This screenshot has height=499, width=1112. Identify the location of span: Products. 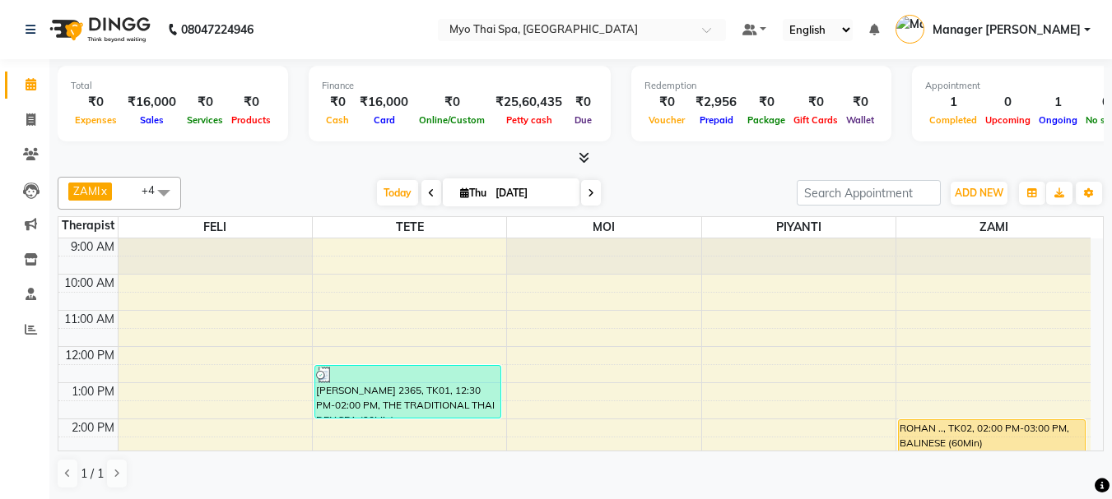
(251, 120).